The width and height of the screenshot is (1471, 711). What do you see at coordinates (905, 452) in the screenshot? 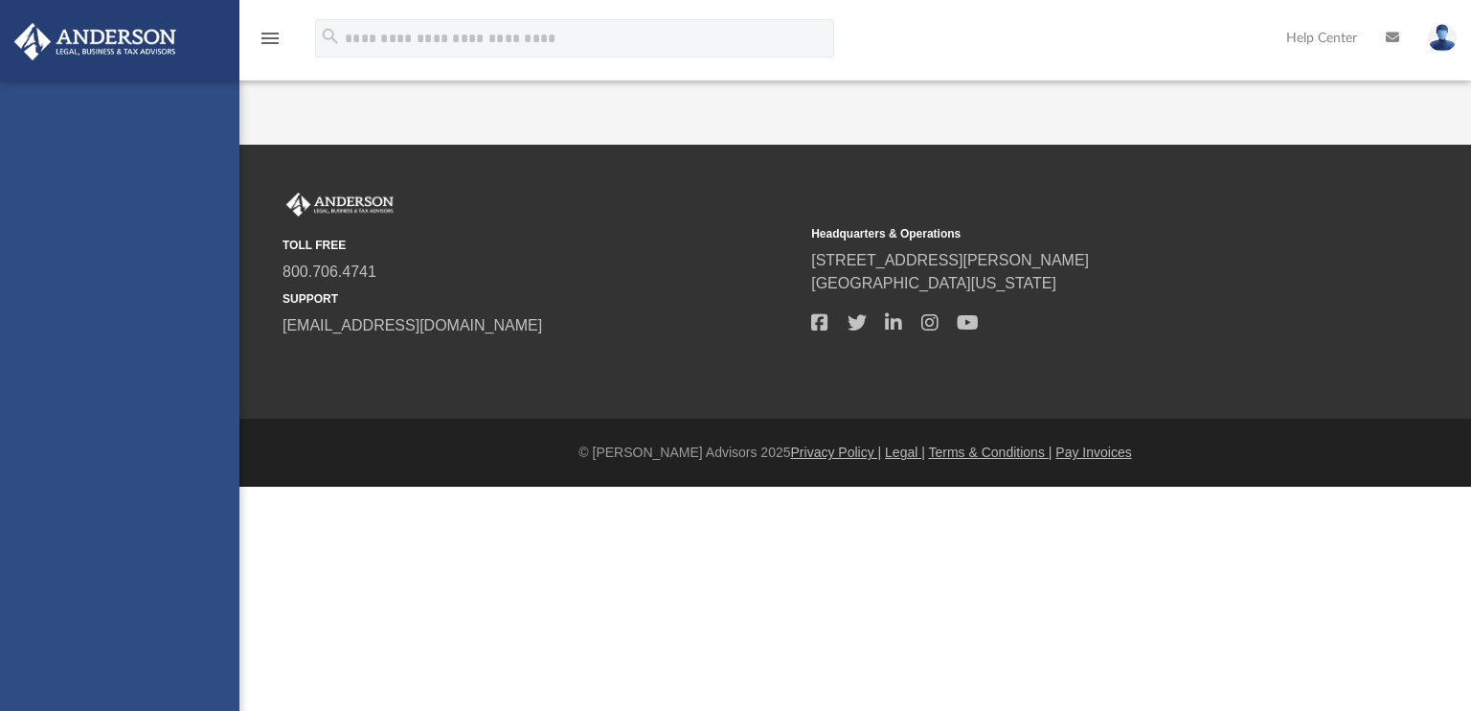
I see `a: Legal |` at bounding box center [905, 452].